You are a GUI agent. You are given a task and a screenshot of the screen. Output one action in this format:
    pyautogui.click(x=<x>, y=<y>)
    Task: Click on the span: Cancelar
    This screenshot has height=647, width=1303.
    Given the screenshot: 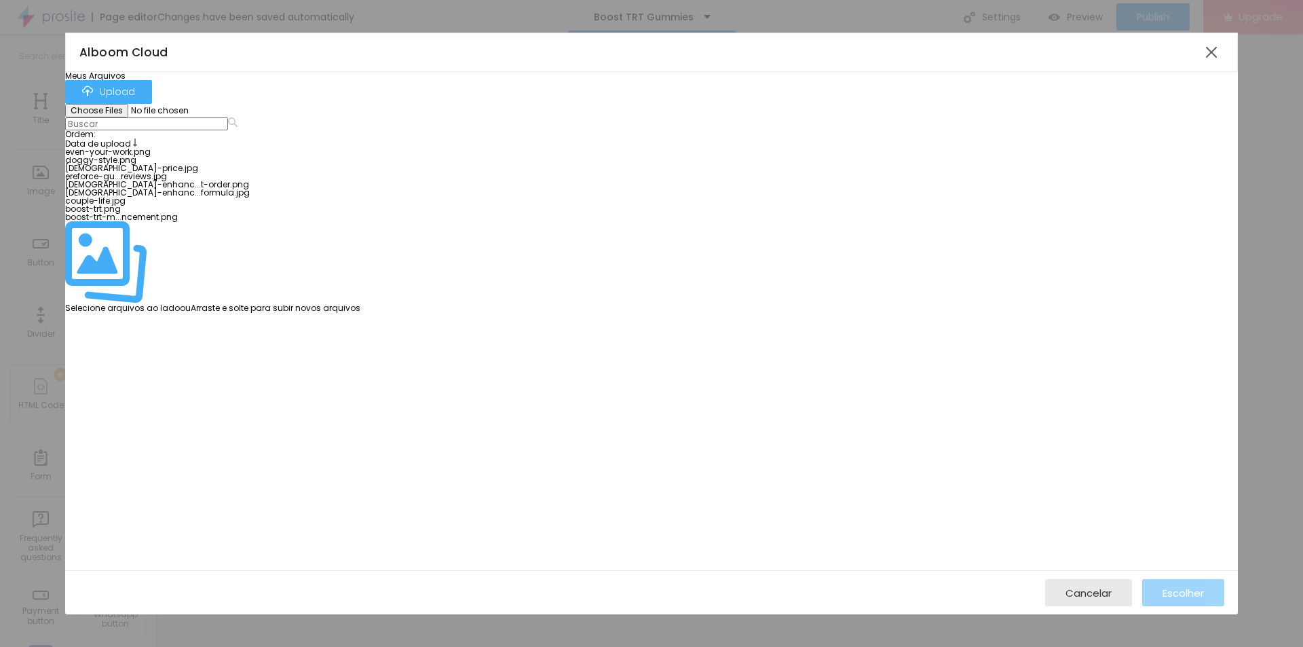 What is the action you would take?
    pyautogui.click(x=1088, y=592)
    